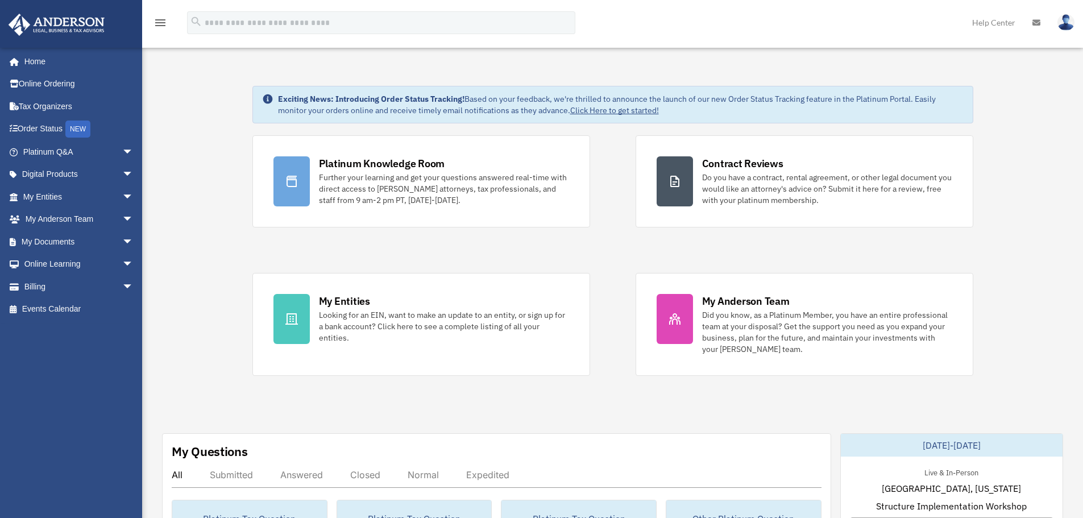  What do you see at coordinates (365, 475) in the screenshot?
I see `div: Closed` at bounding box center [365, 475].